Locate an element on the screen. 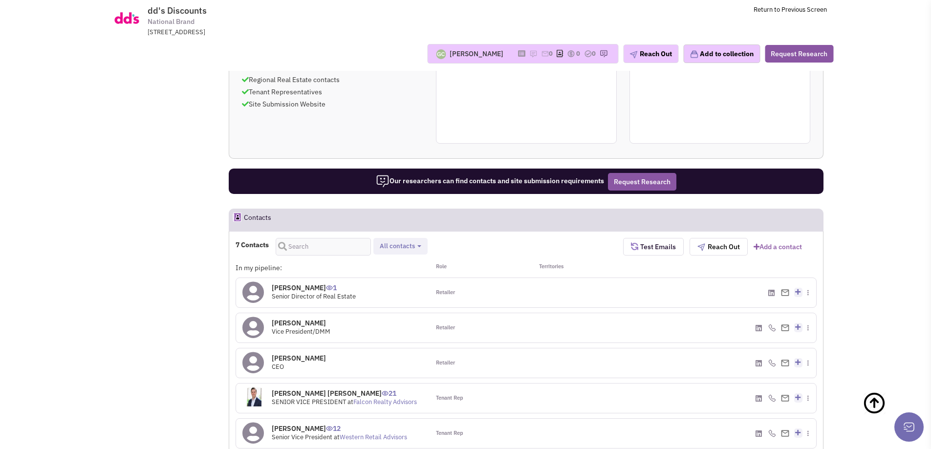  button: All contacts is located at coordinates (400, 246).